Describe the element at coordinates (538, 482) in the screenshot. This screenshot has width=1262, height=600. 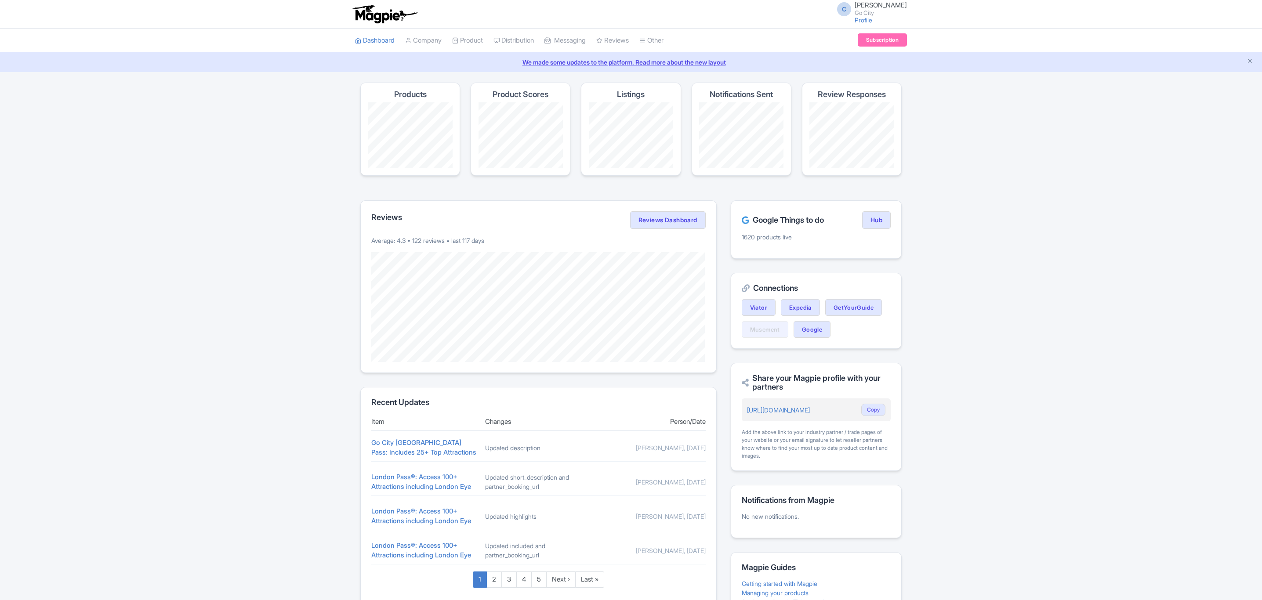
I see `div: Updated short_description and partner_booking_url` at that location.